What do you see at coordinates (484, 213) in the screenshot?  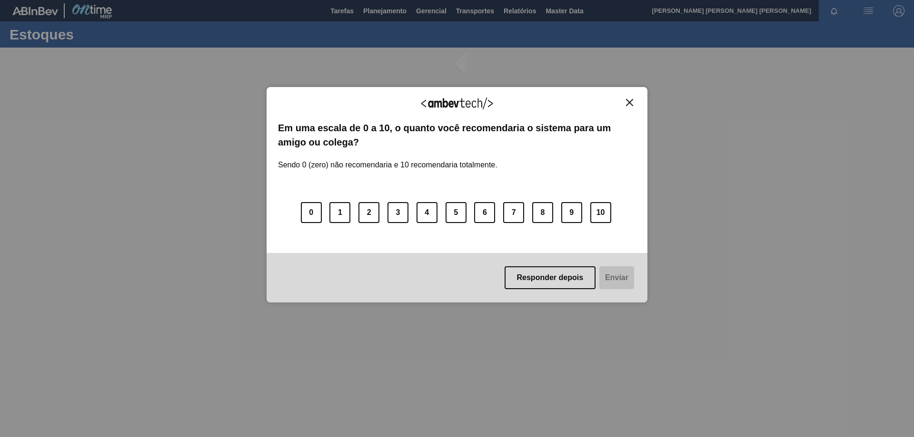 I see `button: 6` at bounding box center [484, 213].